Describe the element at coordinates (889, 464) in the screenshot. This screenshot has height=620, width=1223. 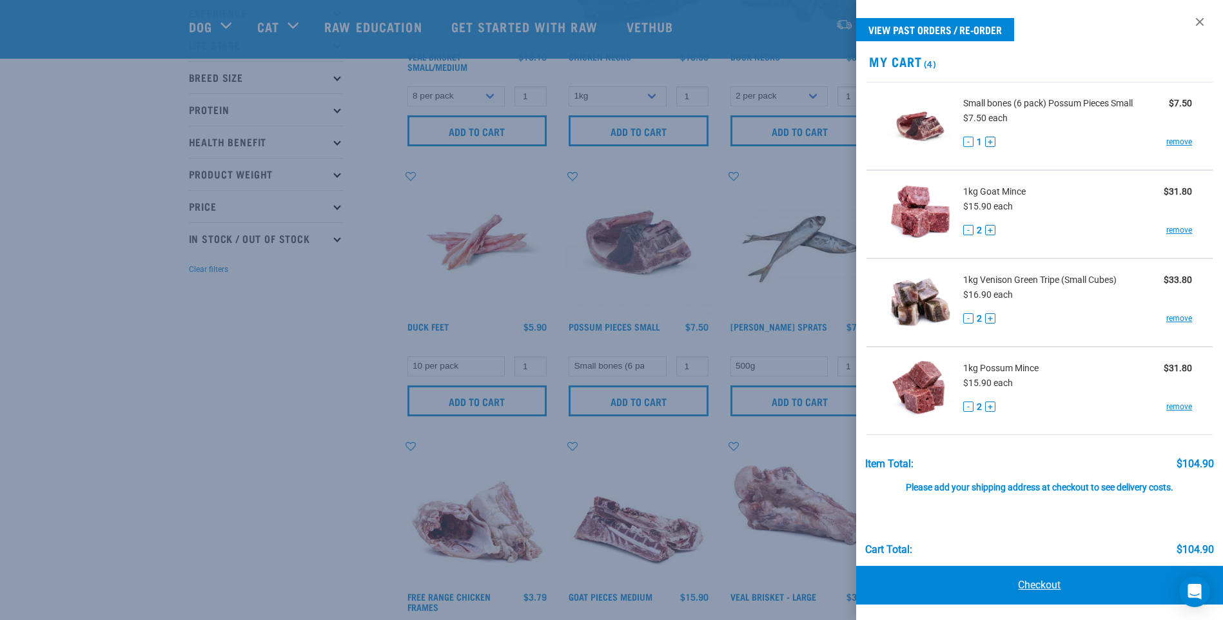
I see `div: Item Total:` at that location.